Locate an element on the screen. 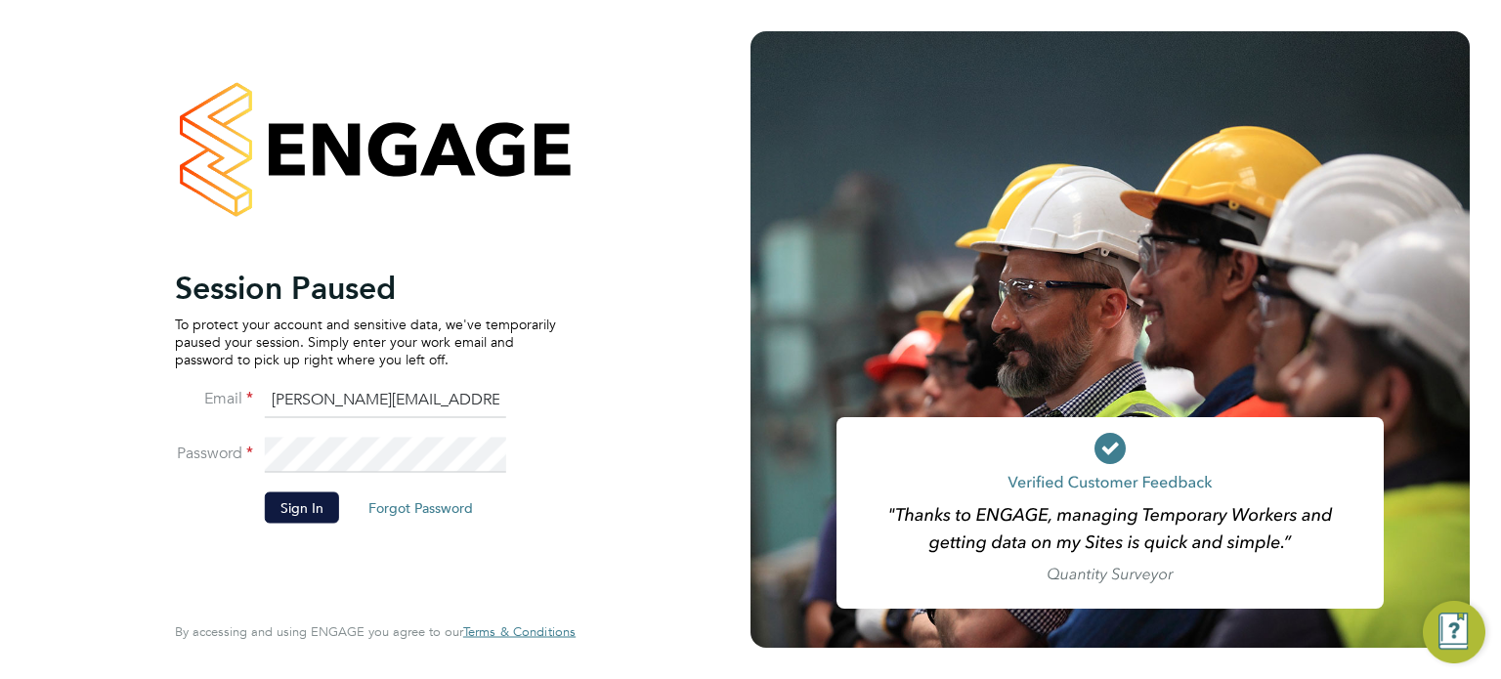  span: Terms & Conditions is located at coordinates (519, 631).